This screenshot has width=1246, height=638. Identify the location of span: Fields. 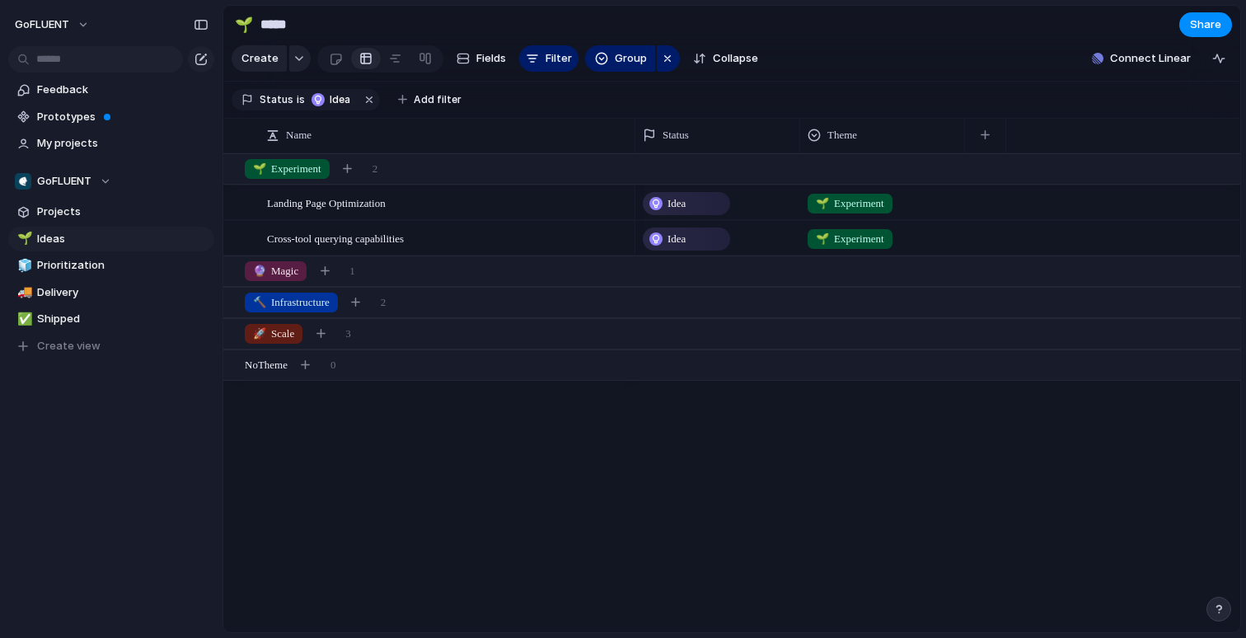
(491, 59).